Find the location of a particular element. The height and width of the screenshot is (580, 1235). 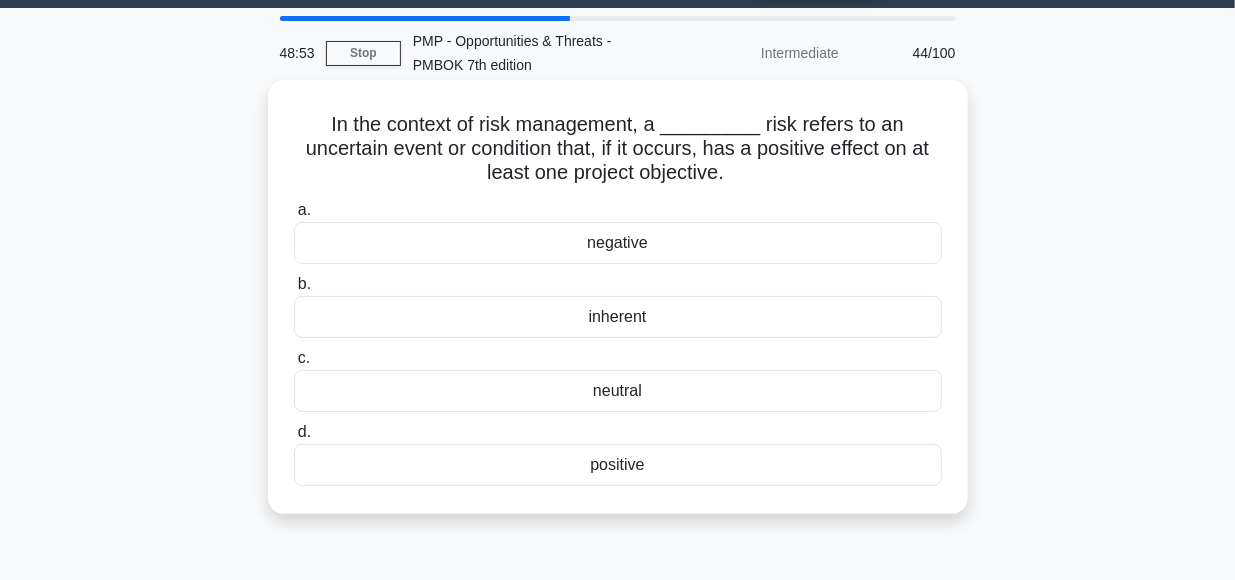

div: inherent is located at coordinates (618, 317).